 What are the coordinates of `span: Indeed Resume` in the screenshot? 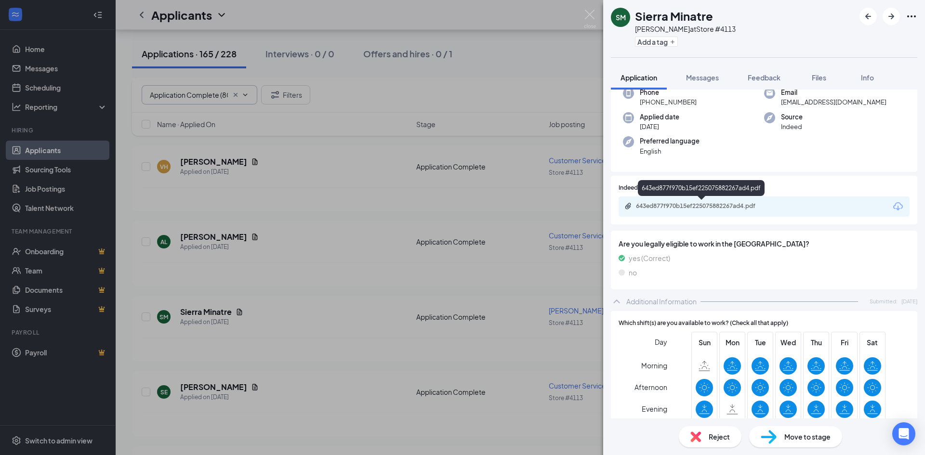 It's located at (640, 188).